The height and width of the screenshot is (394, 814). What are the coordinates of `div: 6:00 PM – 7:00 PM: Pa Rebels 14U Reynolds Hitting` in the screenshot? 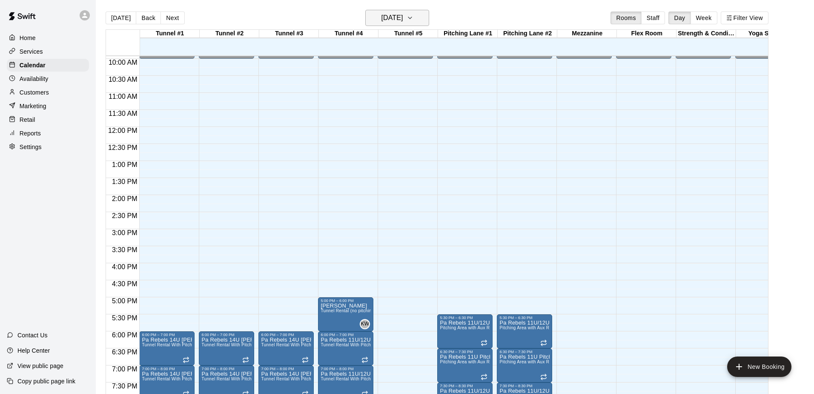 It's located at (226, 348).